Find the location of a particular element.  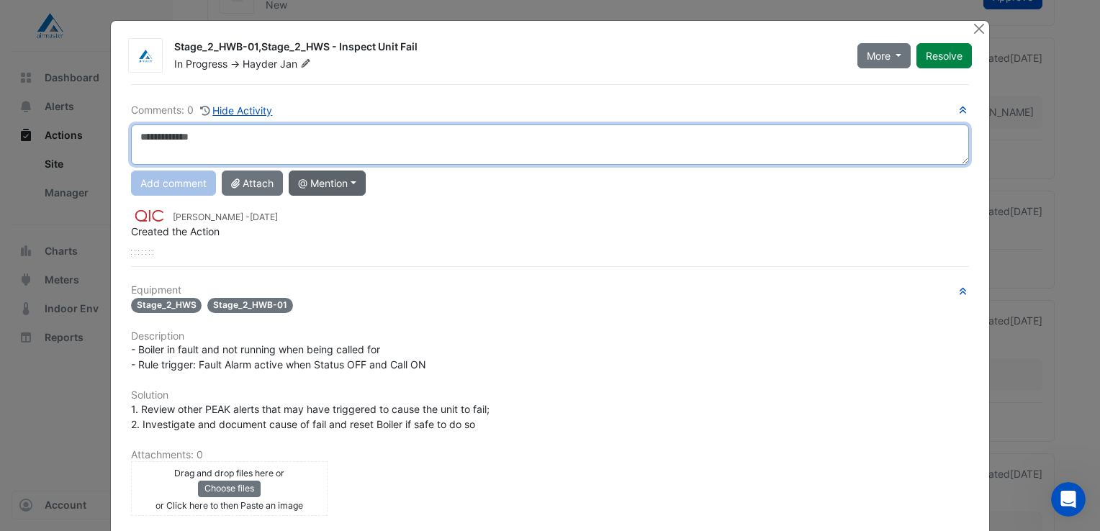

button: More is located at coordinates (884, 55).